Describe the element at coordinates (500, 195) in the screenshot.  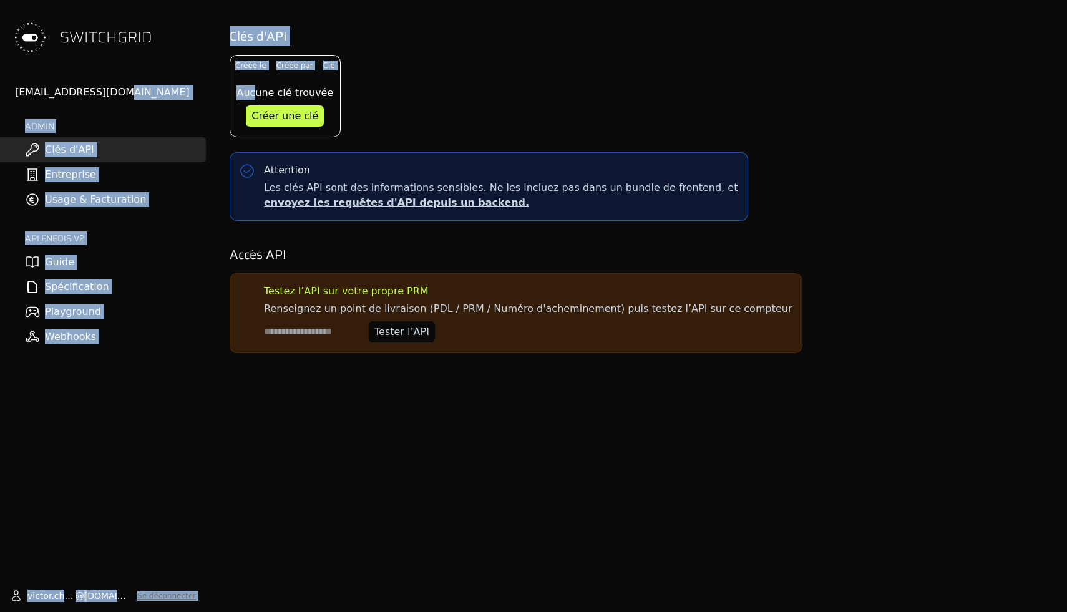
I see `span: Les clés API sont des informations sensibles. Ne les incluez pas dans un bundle de frontend, et` at that location.